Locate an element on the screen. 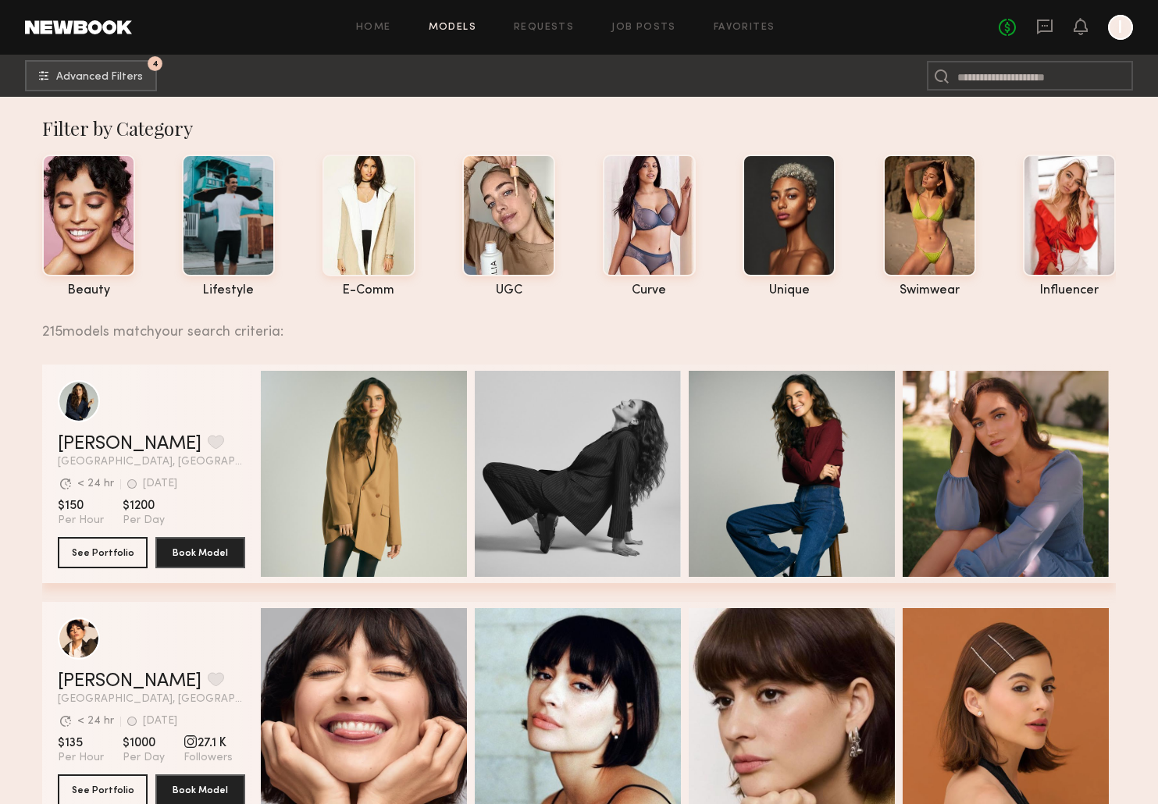 The width and height of the screenshot is (1158, 804). a: Favorites is located at coordinates (744, 27).